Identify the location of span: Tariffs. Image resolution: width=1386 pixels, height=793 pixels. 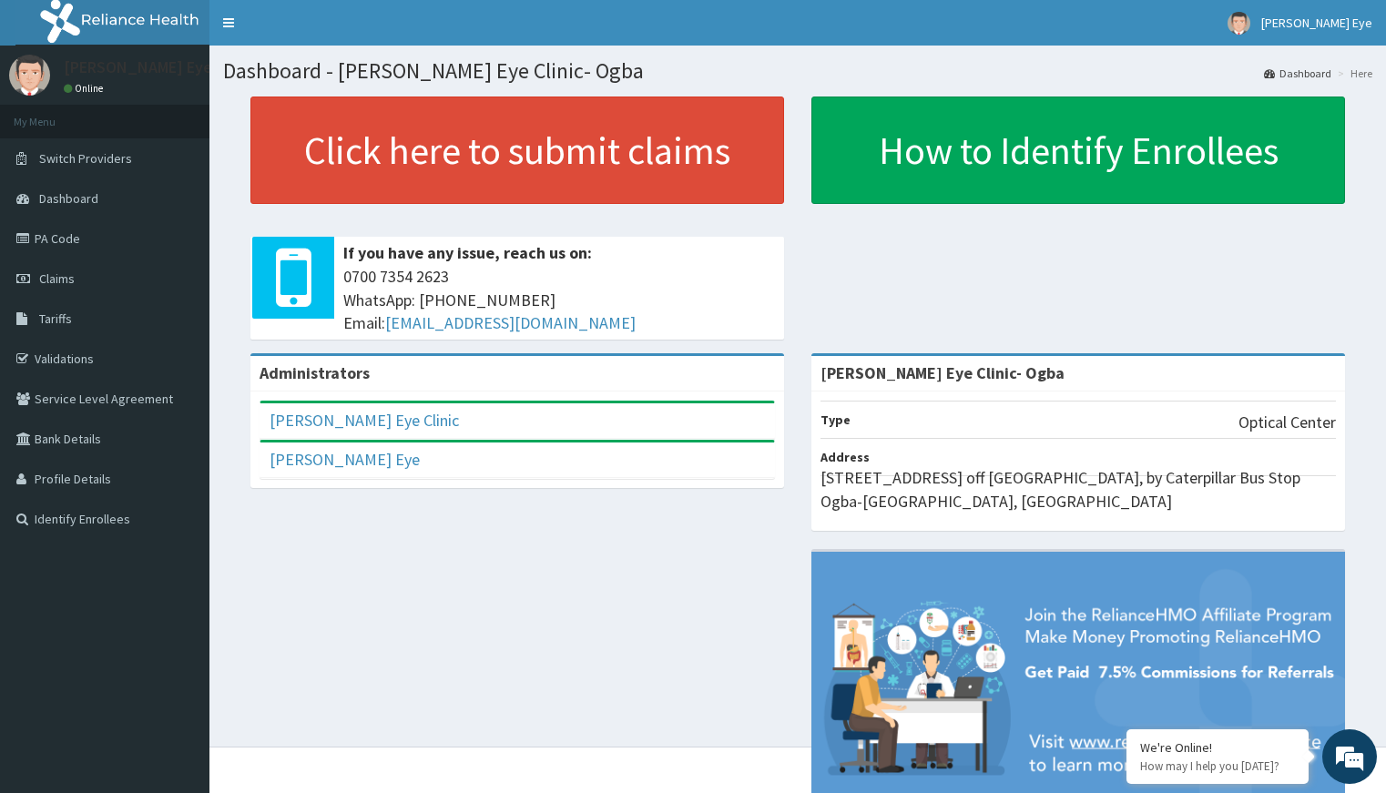
(56, 319).